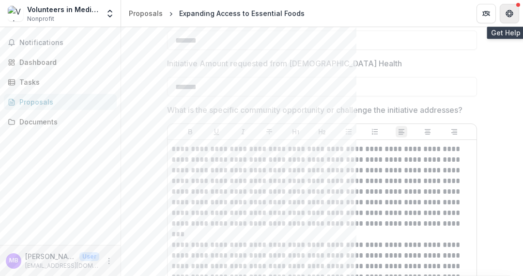  I want to click on a: Documents, so click(60, 122).